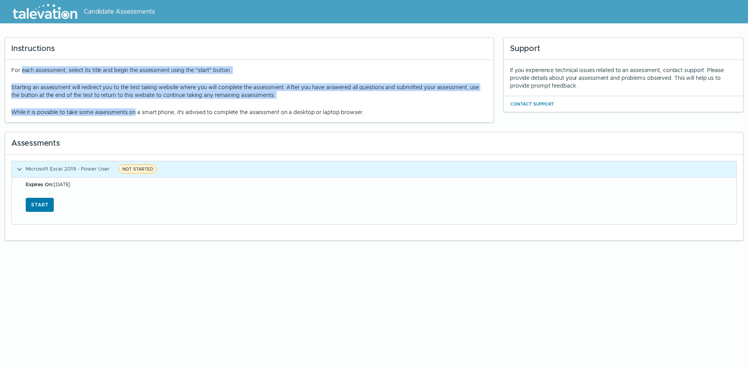  What do you see at coordinates (374, 143) in the screenshot?
I see `div: Assessments` at bounding box center [374, 143].